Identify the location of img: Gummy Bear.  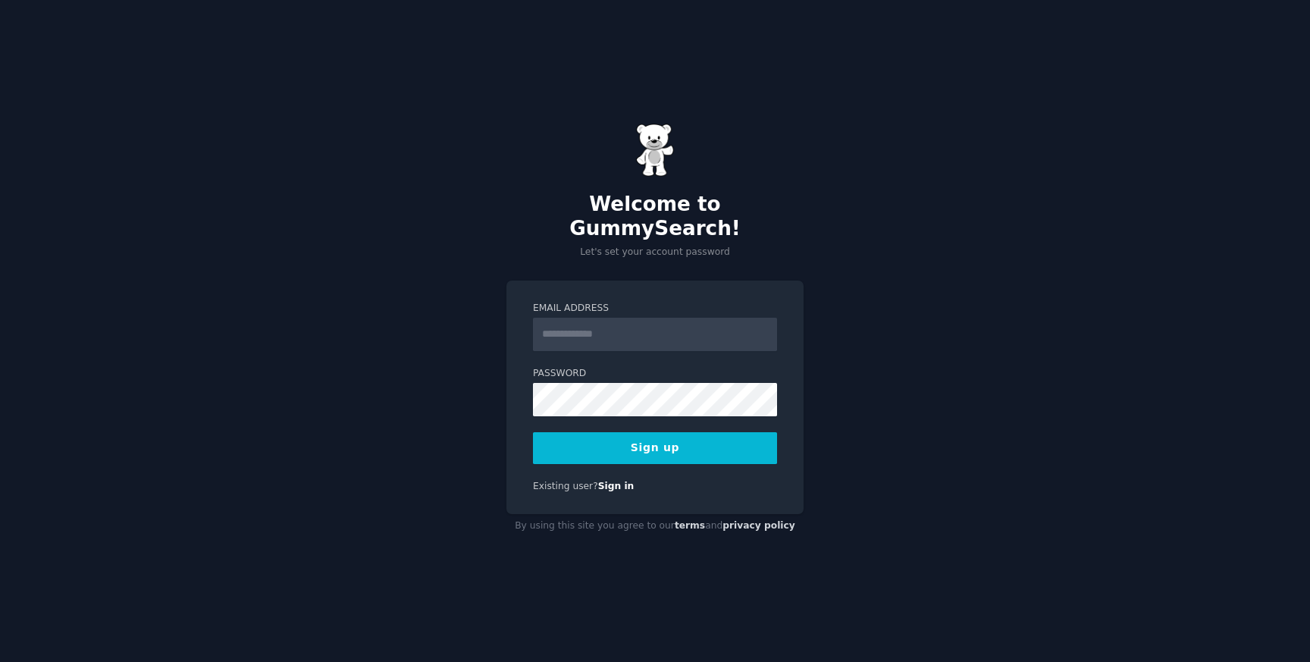
(655, 150).